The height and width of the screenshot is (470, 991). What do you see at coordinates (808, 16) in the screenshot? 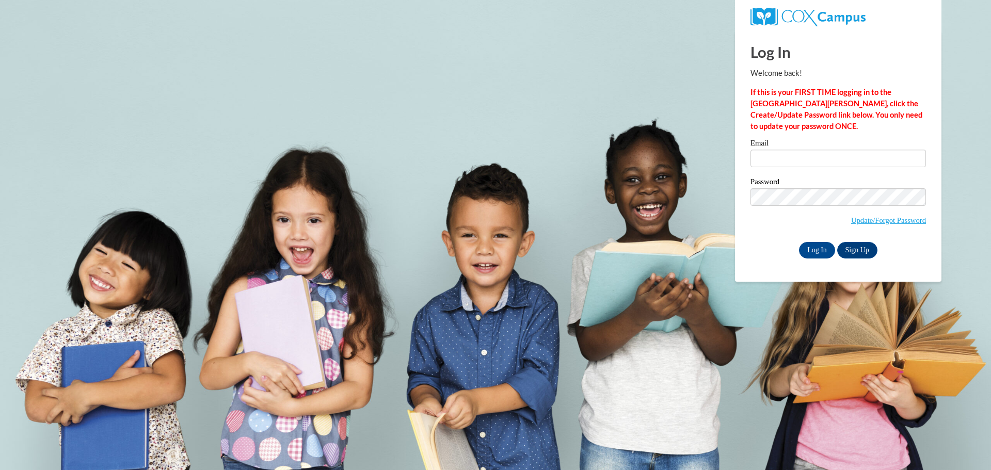
I see `a: COX Campus` at bounding box center [808, 16].